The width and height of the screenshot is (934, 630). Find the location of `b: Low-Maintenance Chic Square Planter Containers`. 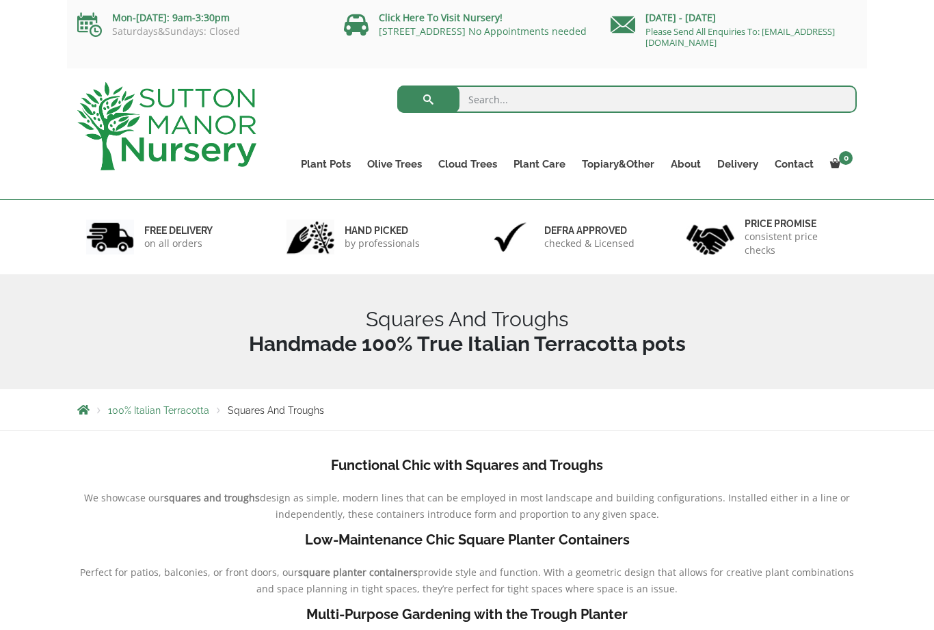

b: Low-Maintenance Chic Square Planter Containers is located at coordinates (467, 539).